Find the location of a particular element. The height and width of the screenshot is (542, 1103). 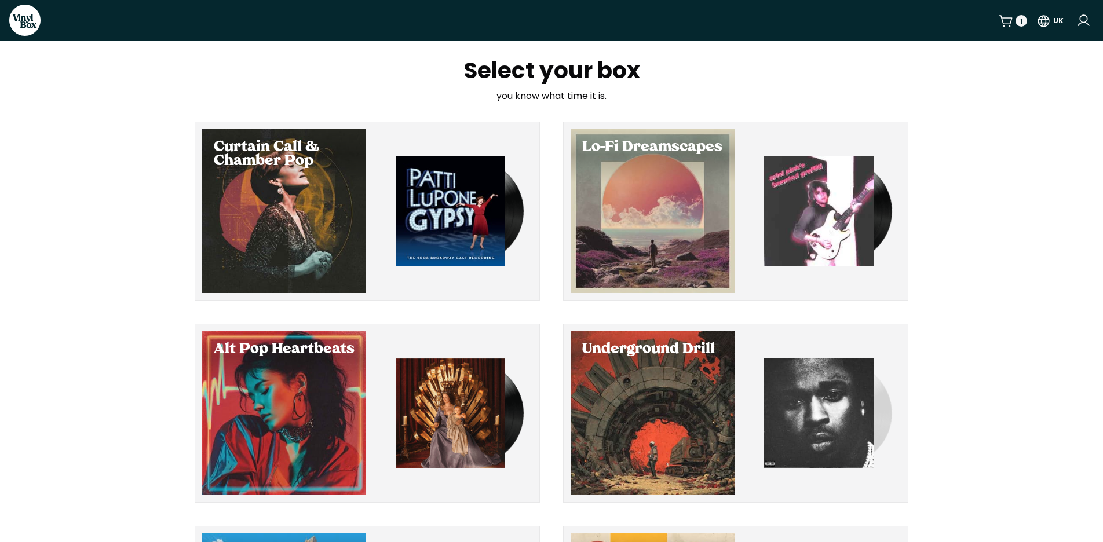

div: Select Lo-Fi Dreamscapes is located at coordinates (652, 211).